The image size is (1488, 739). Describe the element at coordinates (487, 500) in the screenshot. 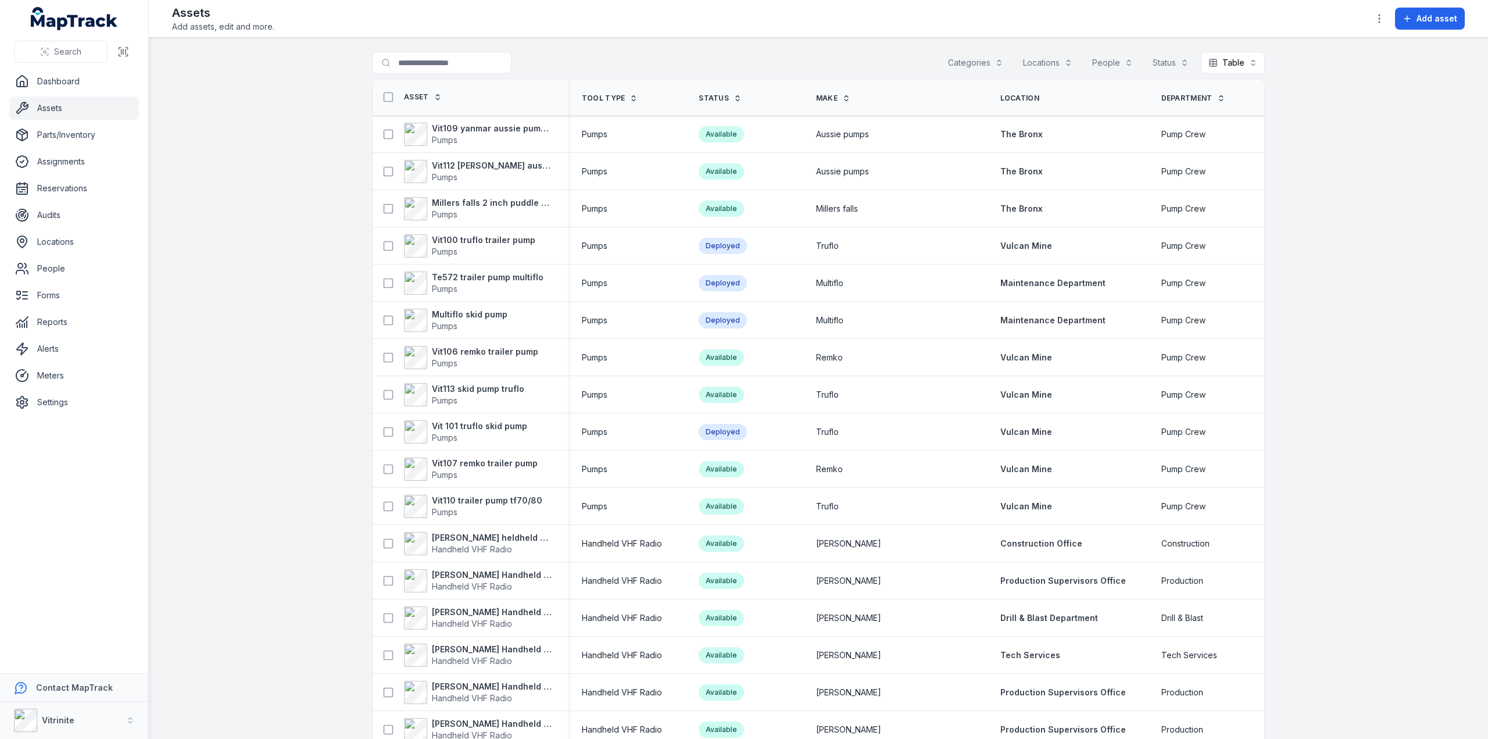

I see `strong: Vit110 trailer pump tf70/80` at that location.